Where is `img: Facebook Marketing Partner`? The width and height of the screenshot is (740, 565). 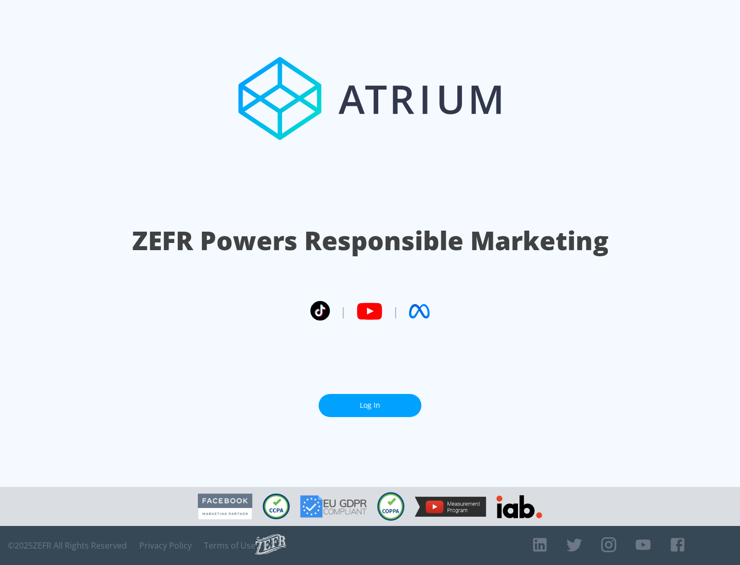 img: Facebook Marketing Partner is located at coordinates (225, 507).